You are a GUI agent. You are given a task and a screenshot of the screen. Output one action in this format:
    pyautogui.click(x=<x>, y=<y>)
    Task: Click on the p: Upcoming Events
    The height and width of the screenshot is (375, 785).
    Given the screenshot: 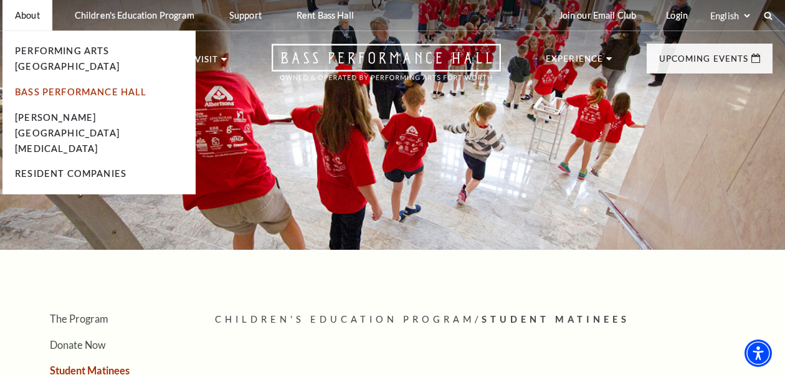 What is the action you would take?
    pyautogui.click(x=704, y=62)
    